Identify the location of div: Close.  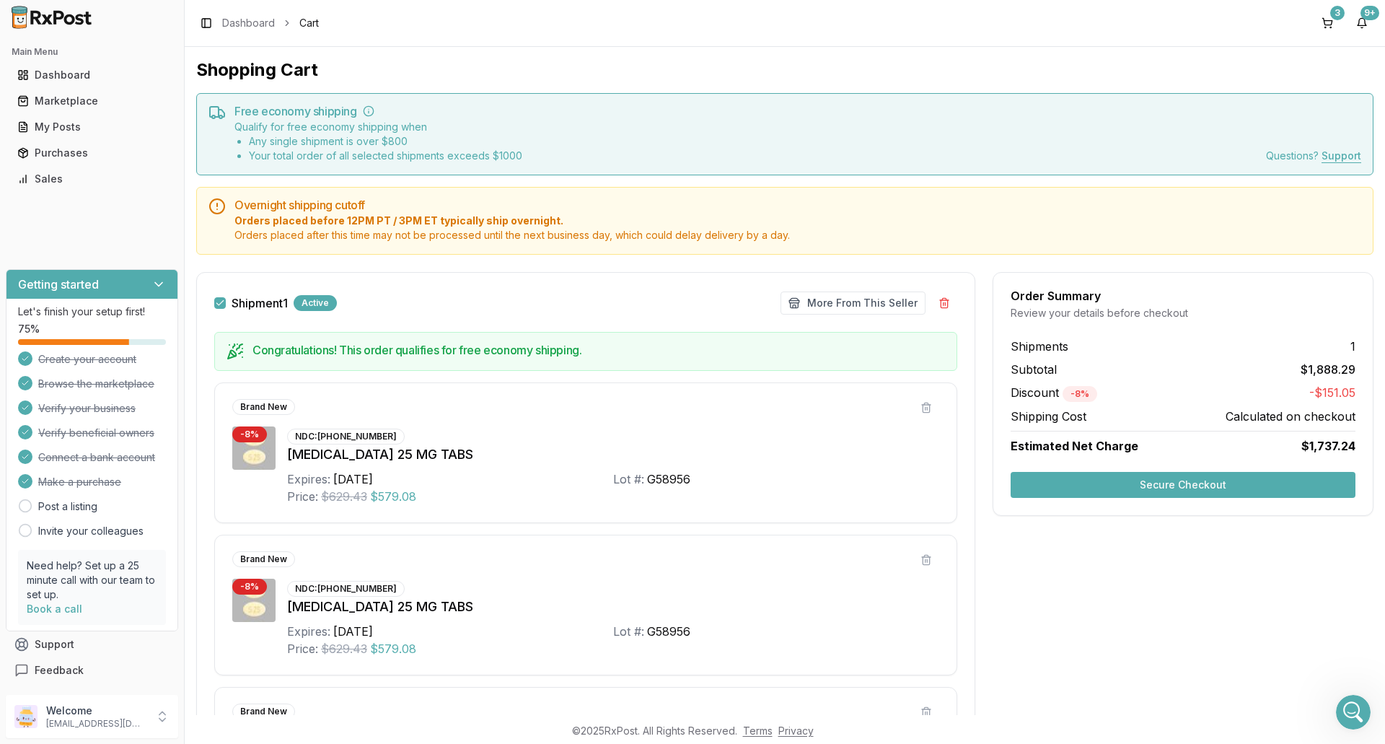
(266, 19).